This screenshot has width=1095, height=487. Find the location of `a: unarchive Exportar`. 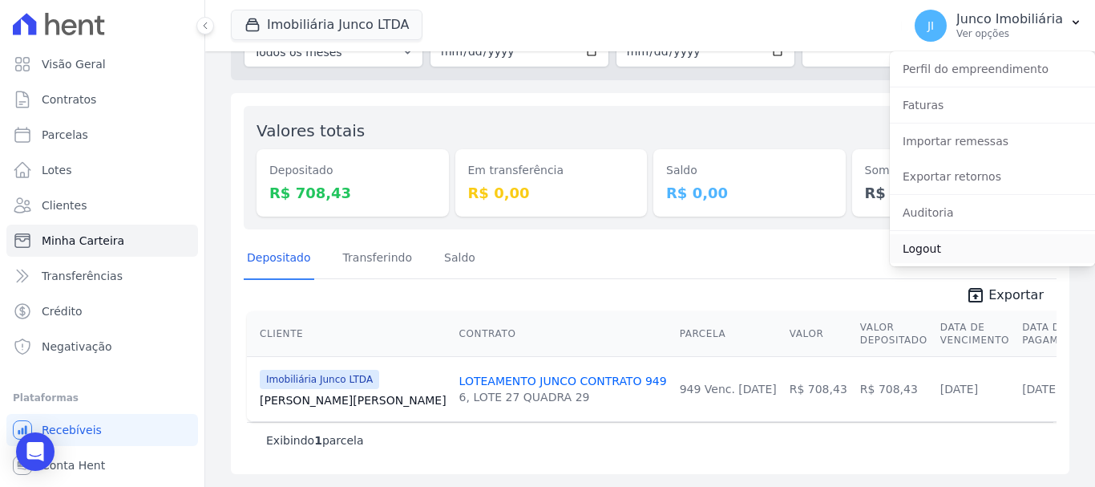

a: unarchive Exportar is located at coordinates (1005, 297).